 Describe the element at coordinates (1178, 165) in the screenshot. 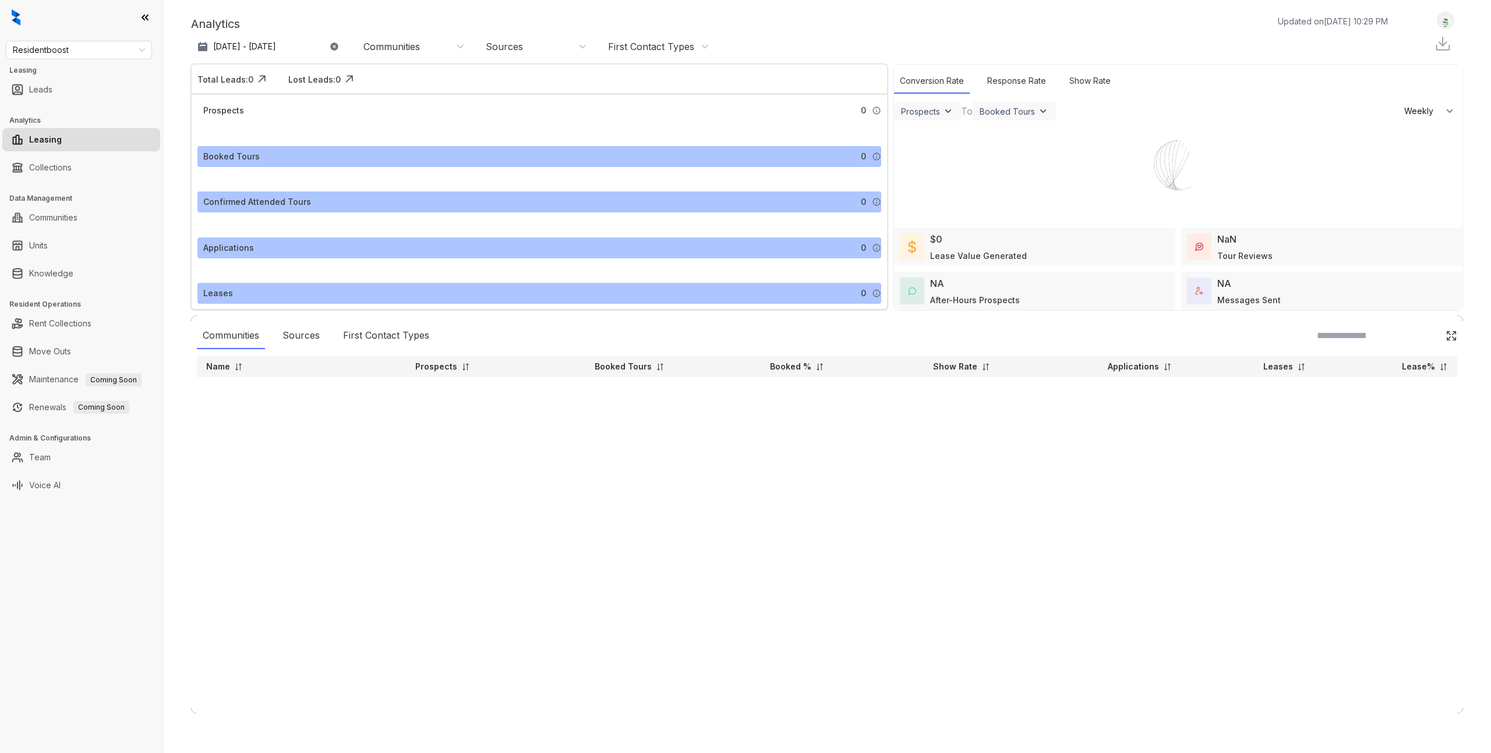

I see `img: Loader` at that location.